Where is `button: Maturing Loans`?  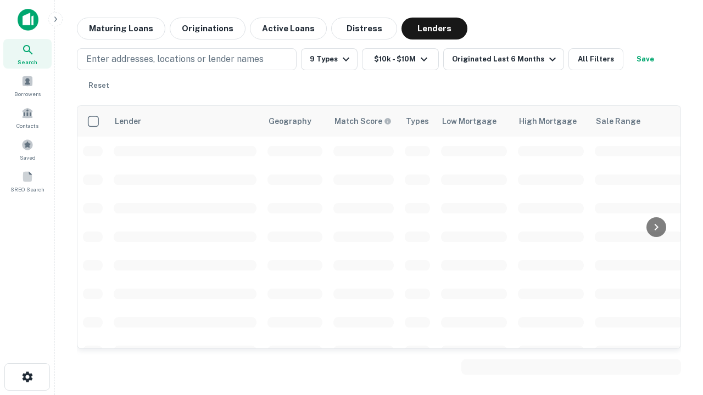
button: Maturing Loans is located at coordinates (121, 29).